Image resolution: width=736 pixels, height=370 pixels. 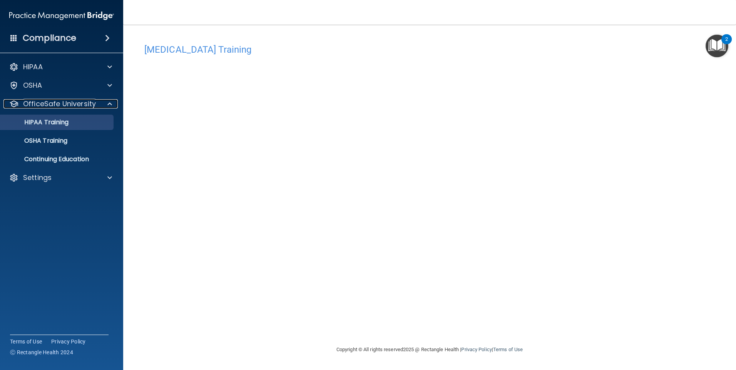 I want to click on div: Copyright © All rights reserved 2025 @ Rectangle Health | |, so click(x=430, y=350).